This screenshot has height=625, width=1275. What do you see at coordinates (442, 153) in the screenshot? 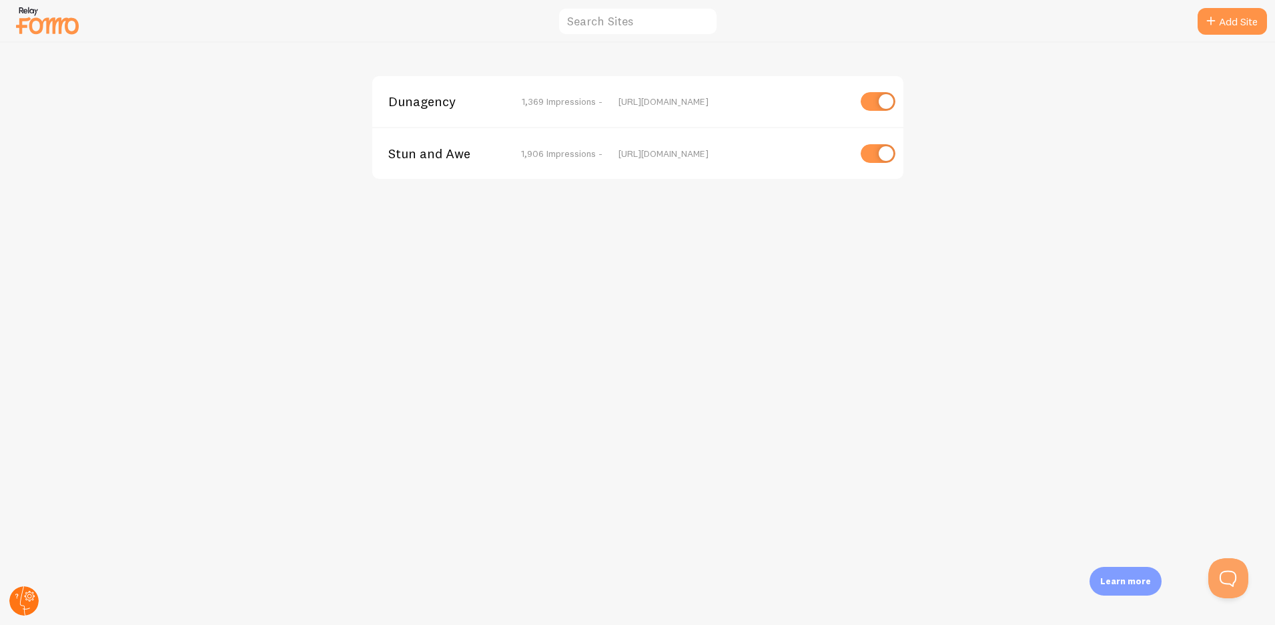
I see `span: Stun and Awe` at bounding box center [442, 153].